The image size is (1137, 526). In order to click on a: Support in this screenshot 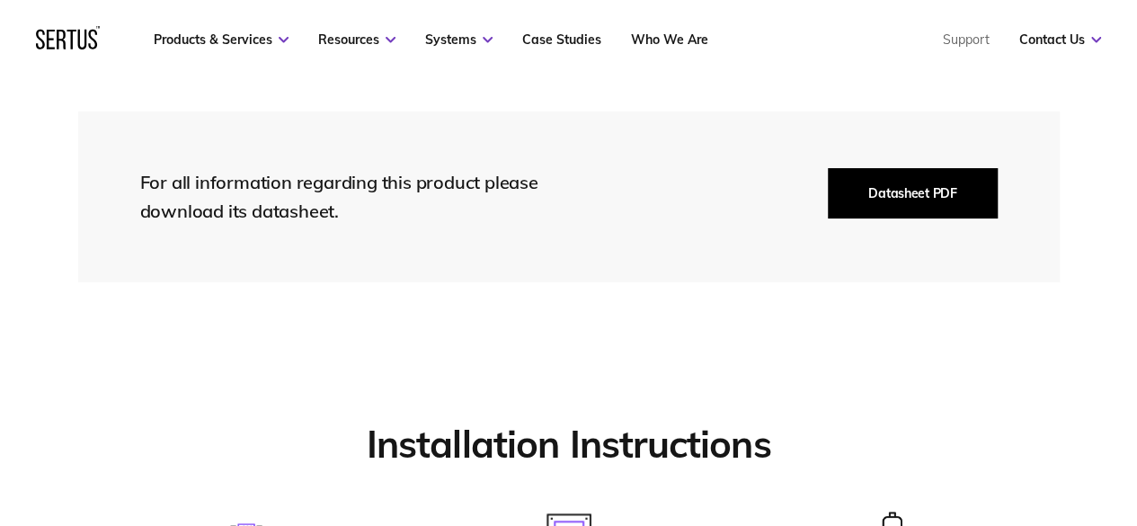, I will do `click(966, 40)`.